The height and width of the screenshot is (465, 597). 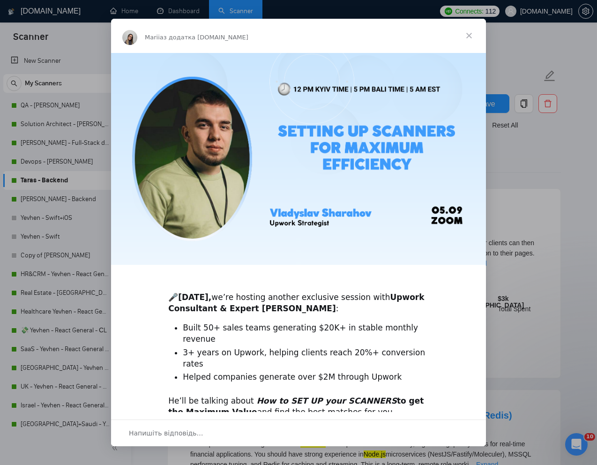 I want to click on div: Відкрити бесіду й відповісти, so click(x=298, y=432).